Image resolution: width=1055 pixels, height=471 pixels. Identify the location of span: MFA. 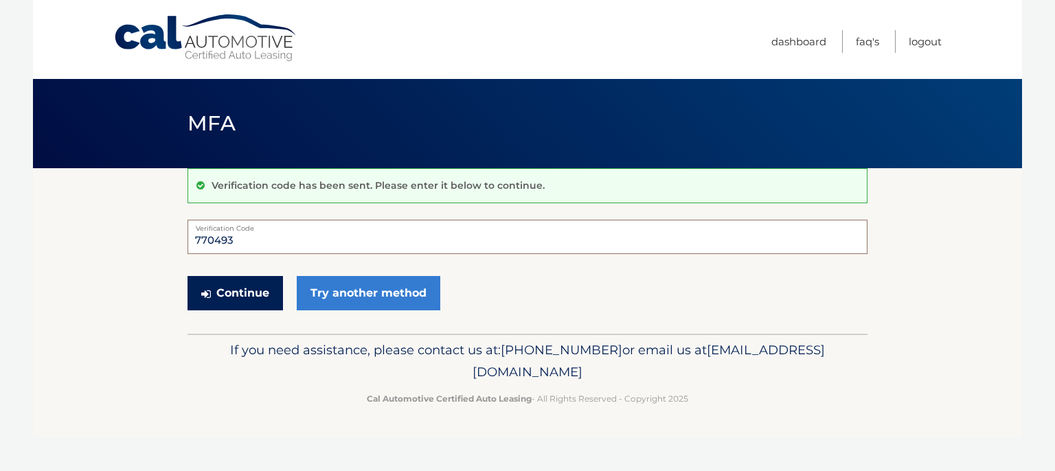
(212, 123).